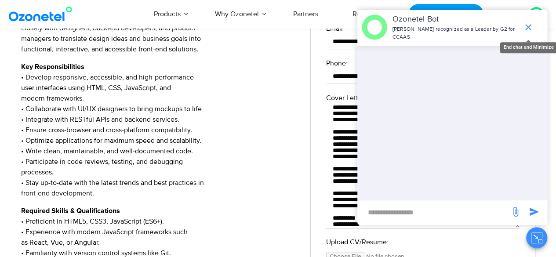  What do you see at coordinates (423, 63) in the screenshot?
I see `label: Phone` at bounding box center [423, 63].